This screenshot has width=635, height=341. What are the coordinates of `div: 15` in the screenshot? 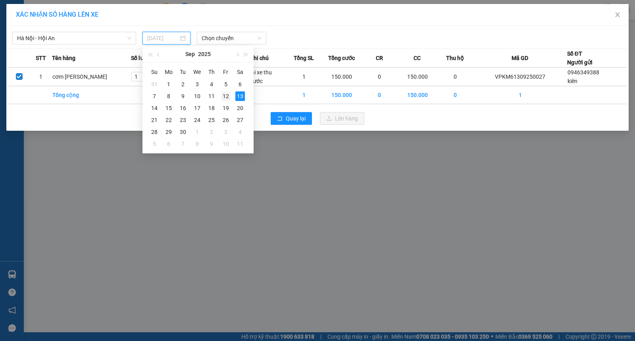 It's located at (169, 108).